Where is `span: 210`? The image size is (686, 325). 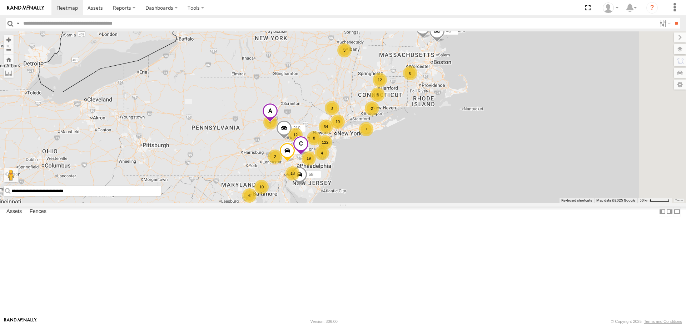
span: 210 is located at coordinates (297, 128).